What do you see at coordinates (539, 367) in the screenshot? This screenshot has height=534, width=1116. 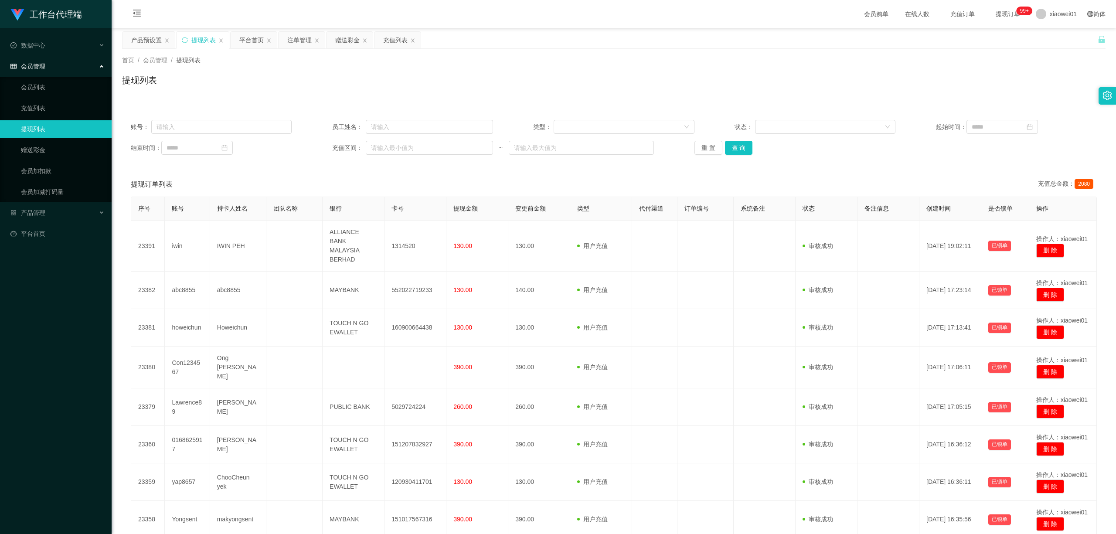 I see `td: 390.00` at bounding box center [539, 367].